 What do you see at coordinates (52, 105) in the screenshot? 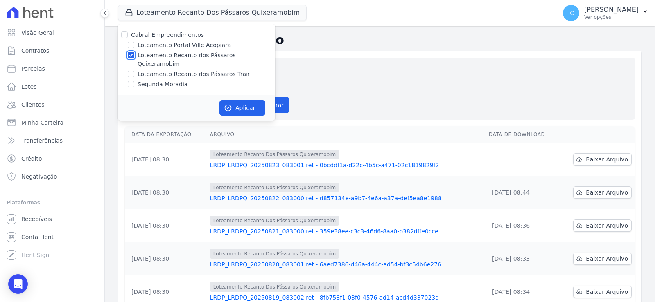
I see `a: Clientes` at bounding box center [52, 105].